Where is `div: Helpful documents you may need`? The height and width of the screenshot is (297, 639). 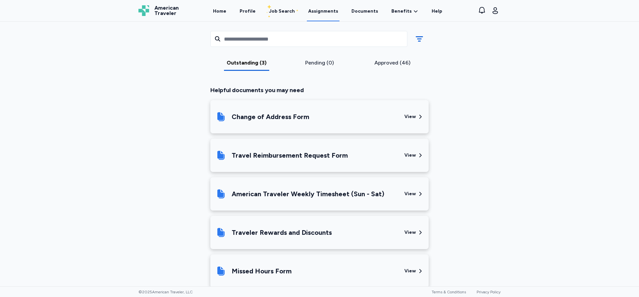
div: Helpful documents you may need is located at coordinates (320, 90).